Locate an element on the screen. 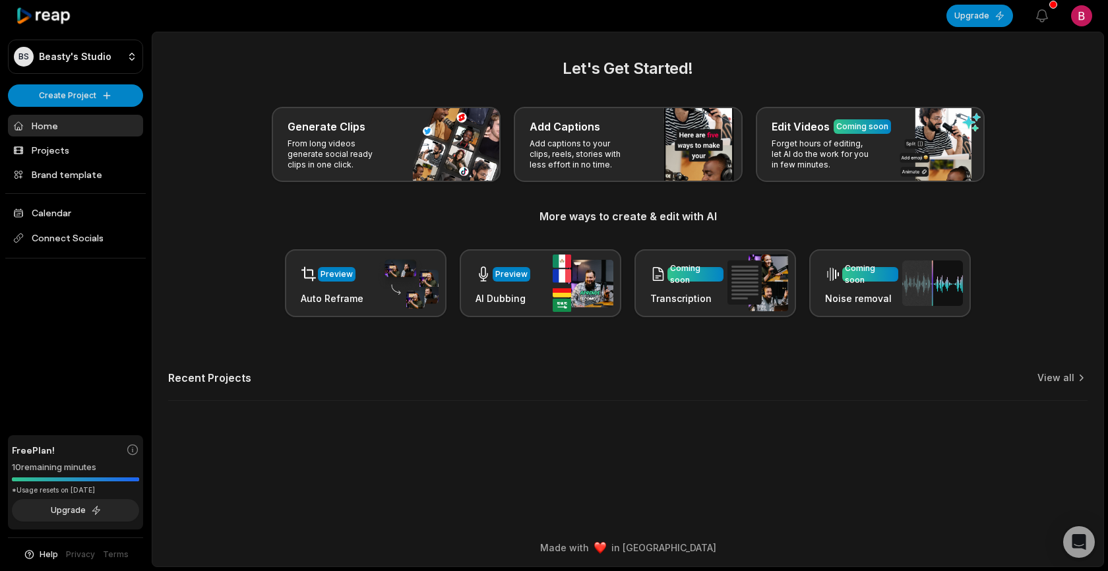 The image size is (1108, 571). a: View all is located at coordinates (1055, 378).